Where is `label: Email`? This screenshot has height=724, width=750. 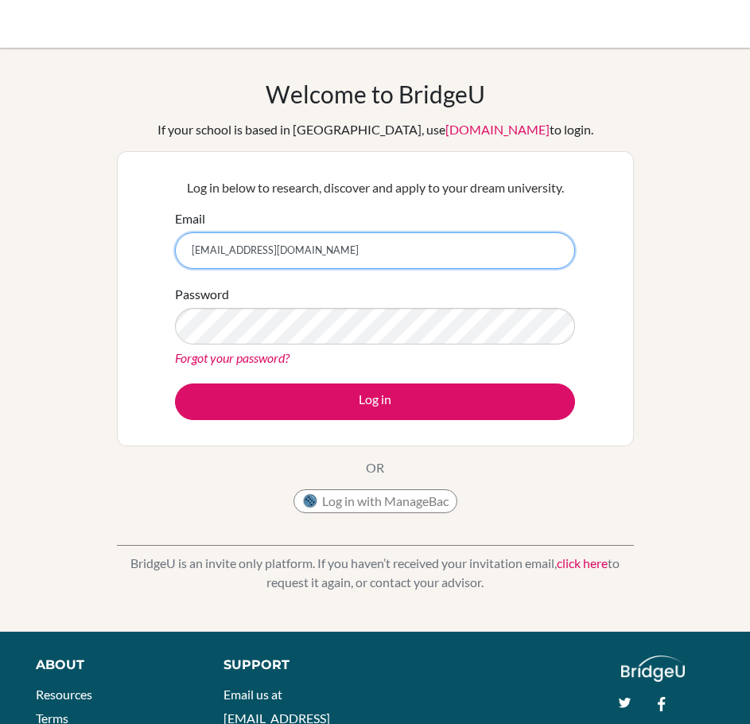
label: Email is located at coordinates (190, 219).